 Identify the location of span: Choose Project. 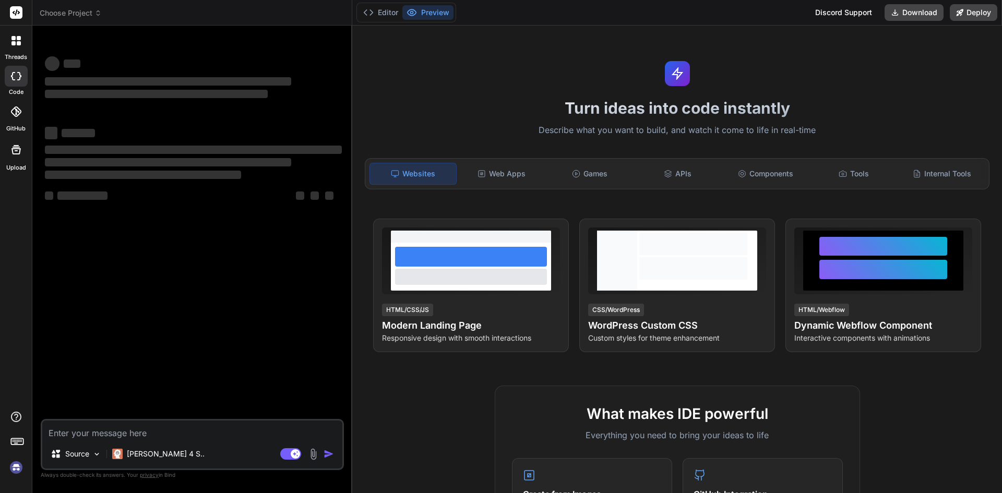
(70, 13).